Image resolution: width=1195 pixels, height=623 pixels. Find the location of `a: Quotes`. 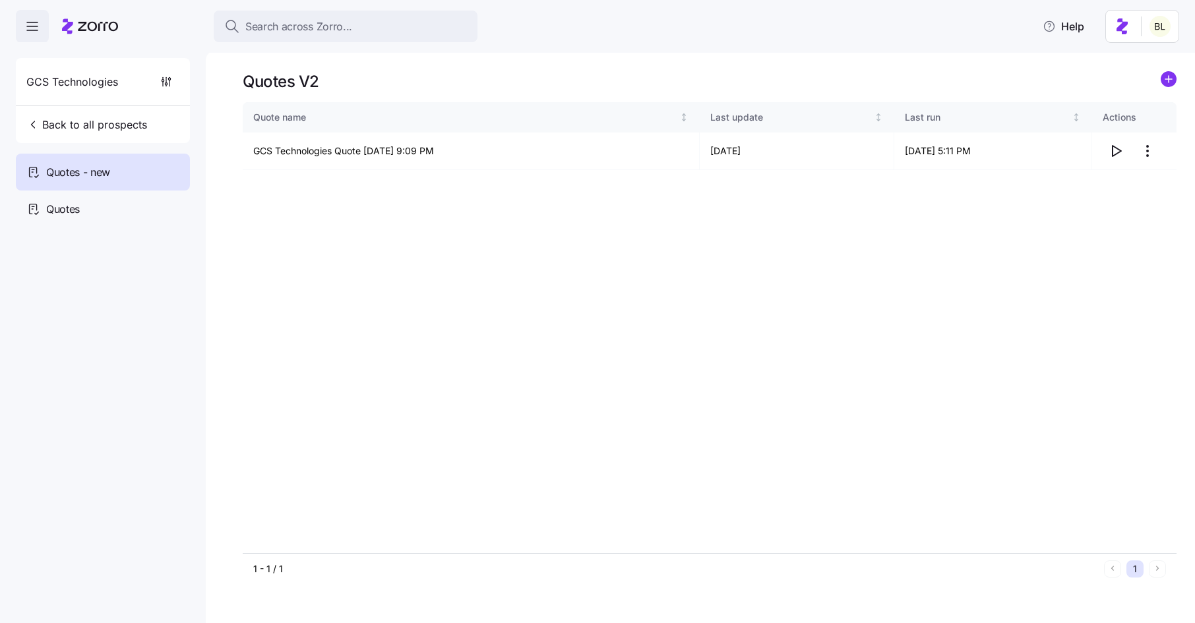

a: Quotes is located at coordinates (103, 209).